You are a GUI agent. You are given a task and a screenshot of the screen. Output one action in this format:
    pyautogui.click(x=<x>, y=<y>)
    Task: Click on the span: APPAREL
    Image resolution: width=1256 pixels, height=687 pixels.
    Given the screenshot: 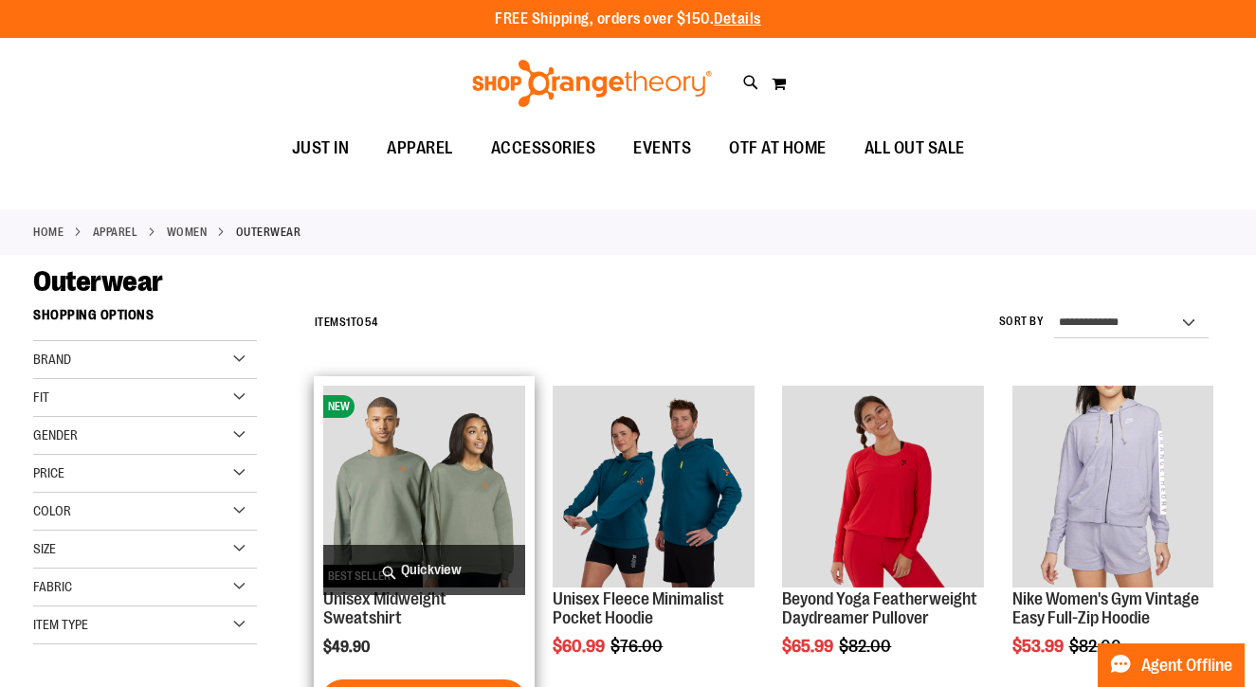 What is the action you would take?
    pyautogui.click(x=420, y=148)
    